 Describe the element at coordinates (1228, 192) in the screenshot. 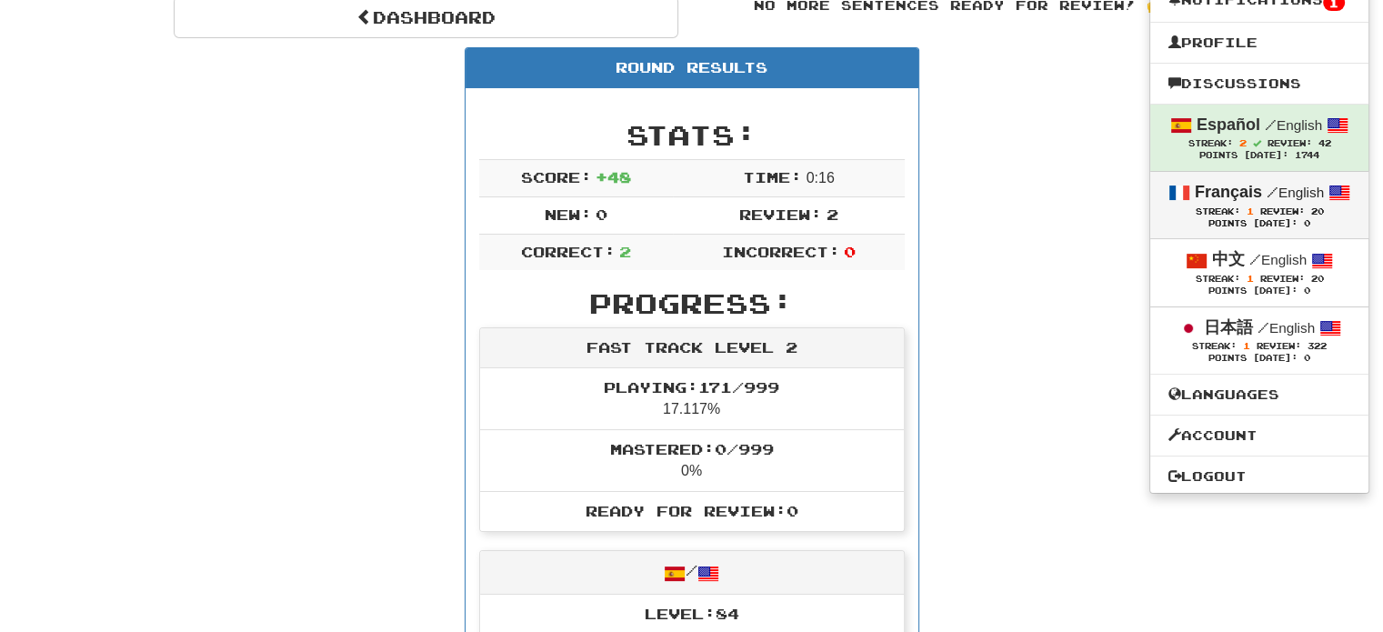

I see `strong: Français` at that location.